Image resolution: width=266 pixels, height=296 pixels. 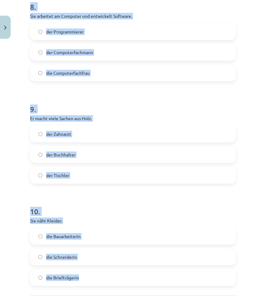 What do you see at coordinates (68, 73) in the screenshot?
I see `span: die Computerfachfrau` at bounding box center [68, 73].